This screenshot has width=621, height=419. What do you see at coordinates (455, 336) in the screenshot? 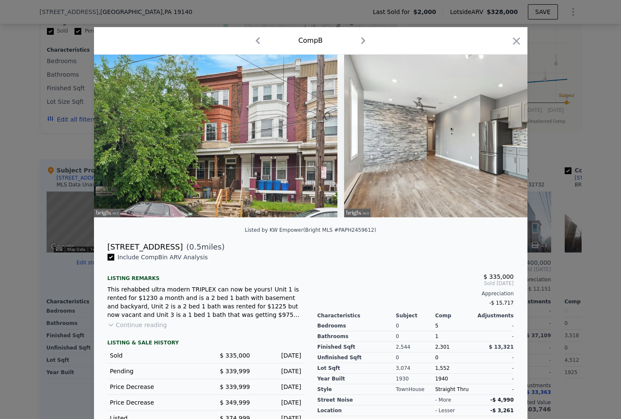
I see `div: 1` at bounding box center [455, 336].